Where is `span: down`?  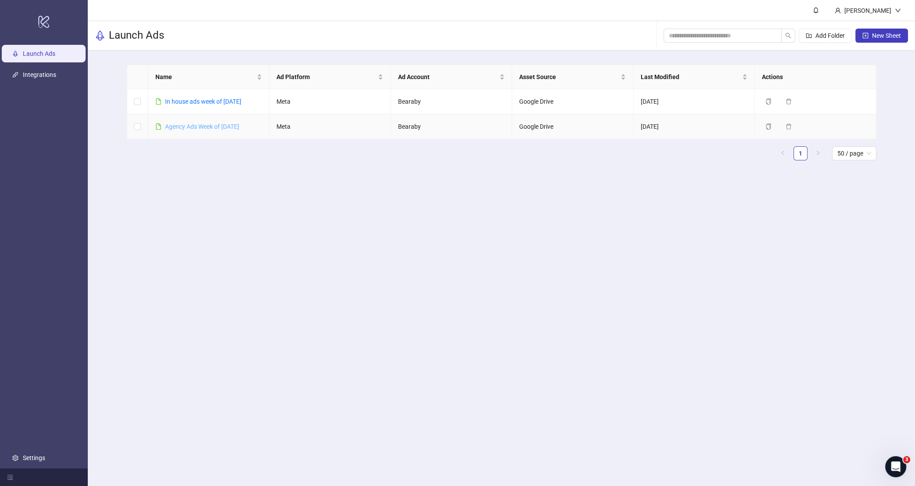
span: down is located at coordinates (898, 11).